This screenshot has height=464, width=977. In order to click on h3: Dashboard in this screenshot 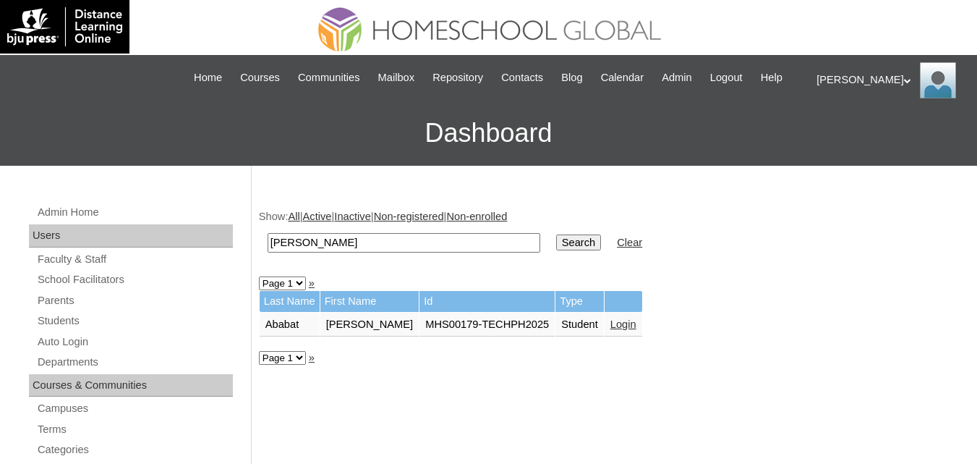, I will do `click(488, 133)`.